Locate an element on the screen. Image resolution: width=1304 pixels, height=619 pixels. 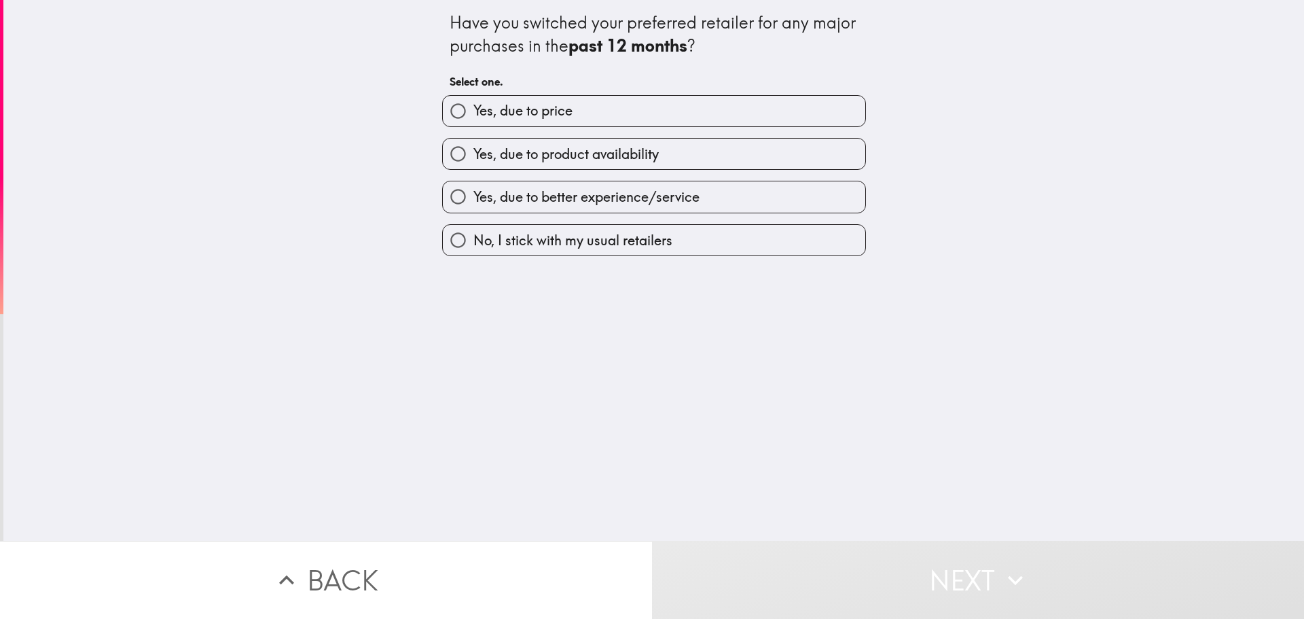
div: Have you switched your preferred retailer for any major purchases in the ? is located at coordinates (654, 34).